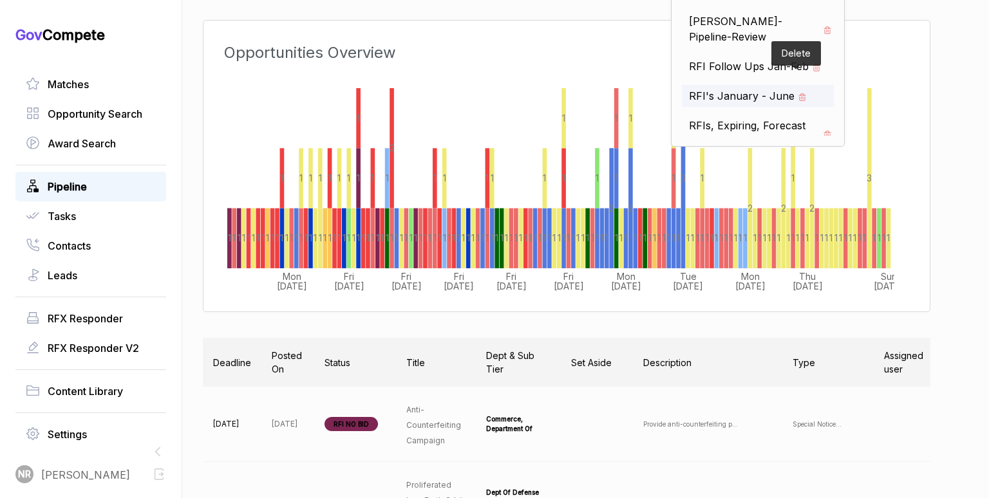  What do you see at coordinates (828, 424) in the screenshot?
I see `p: Special Notice ...` at bounding box center [828, 424].